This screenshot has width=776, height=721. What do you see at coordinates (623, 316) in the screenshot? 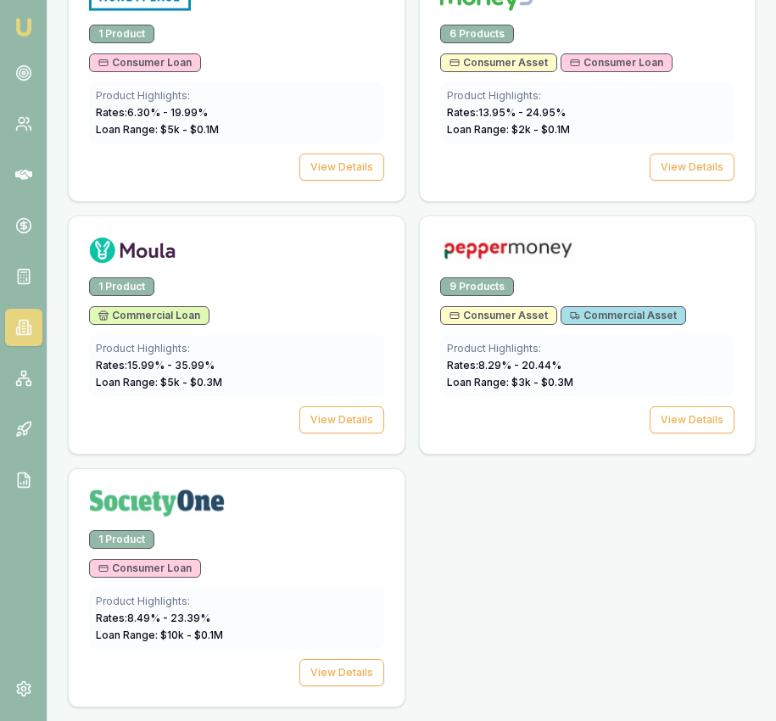
I see `span: Commercial Asset` at bounding box center [623, 316].